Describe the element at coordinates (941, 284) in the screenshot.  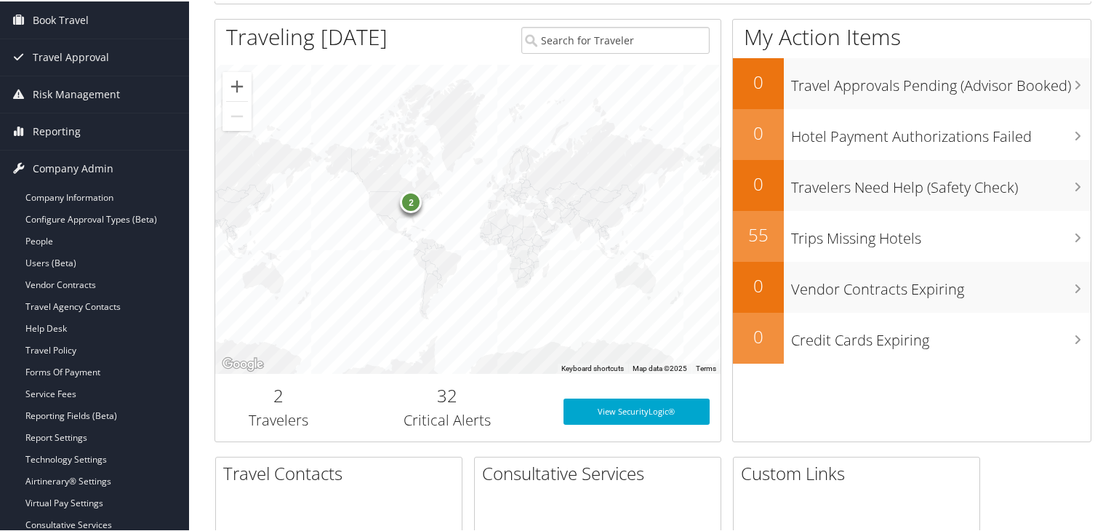
I see `h3: Vendor Contracts Expiring` at that location.